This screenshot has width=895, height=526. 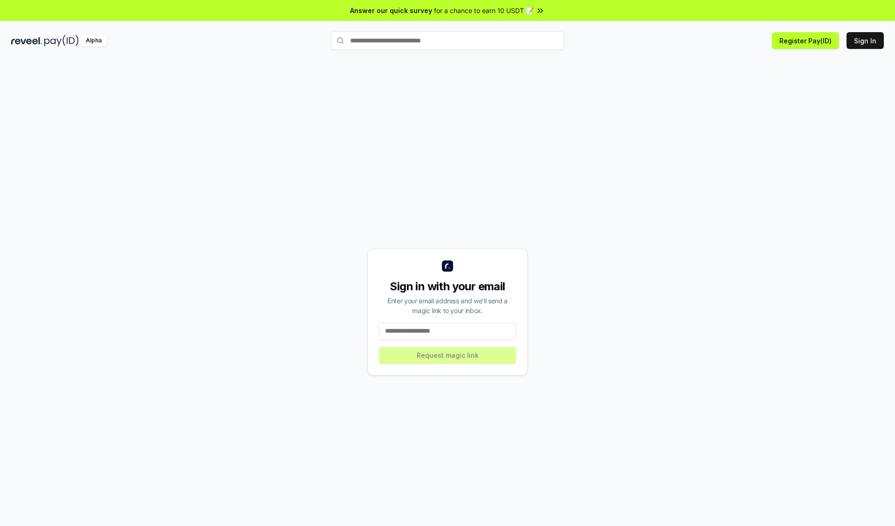 What do you see at coordinates (27, 41) in the screenshot?
I see `img: reveel_dark` at bounding box center [27, 41].